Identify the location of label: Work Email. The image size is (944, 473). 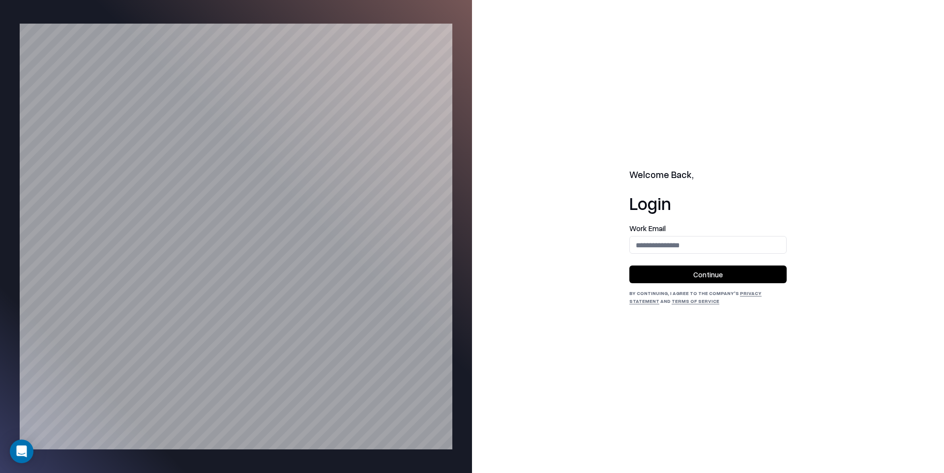
(708, 228).